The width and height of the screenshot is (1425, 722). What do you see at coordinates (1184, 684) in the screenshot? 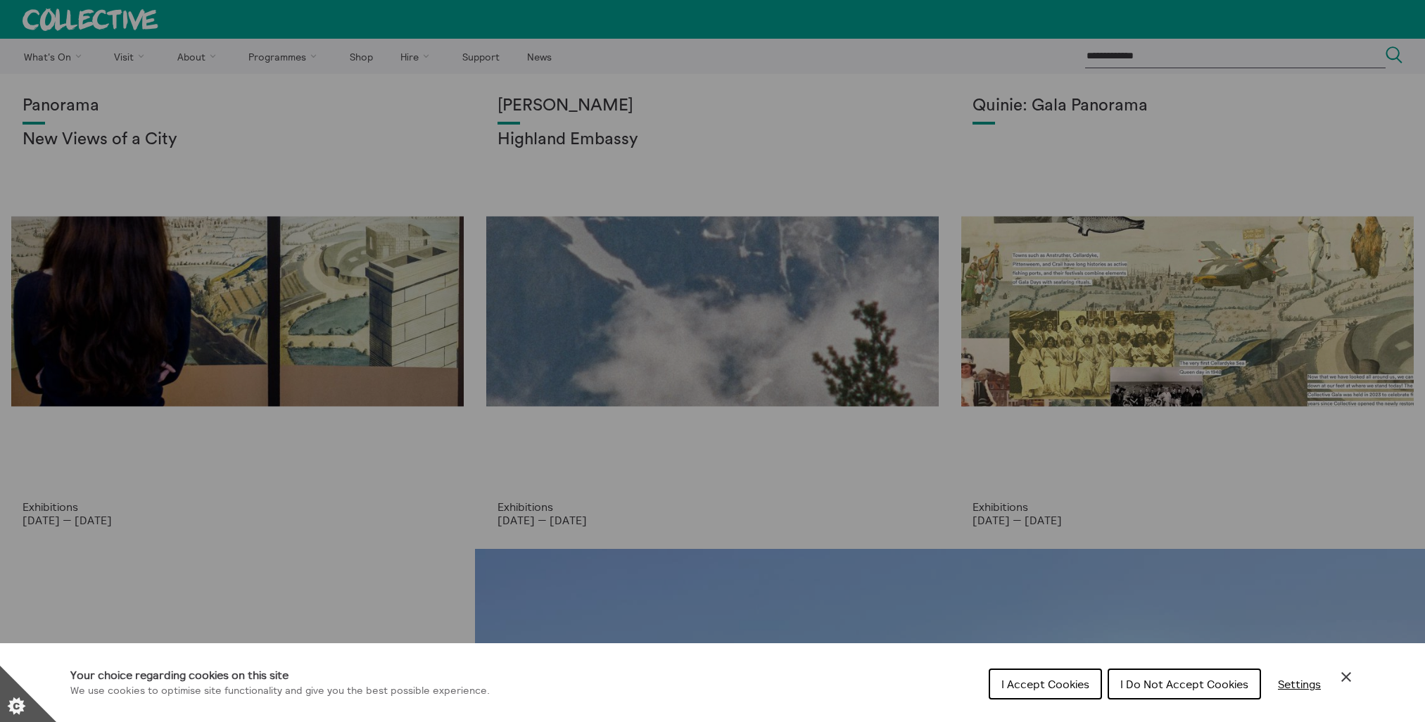
I see `span: I Do Not Accept Cookies` at bounding box center [1184, 684].